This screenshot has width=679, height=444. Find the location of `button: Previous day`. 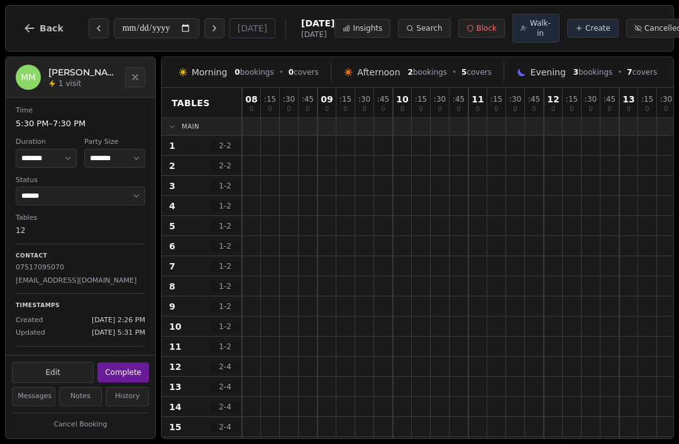

button: Previous day is located at coordinates (99, 28).